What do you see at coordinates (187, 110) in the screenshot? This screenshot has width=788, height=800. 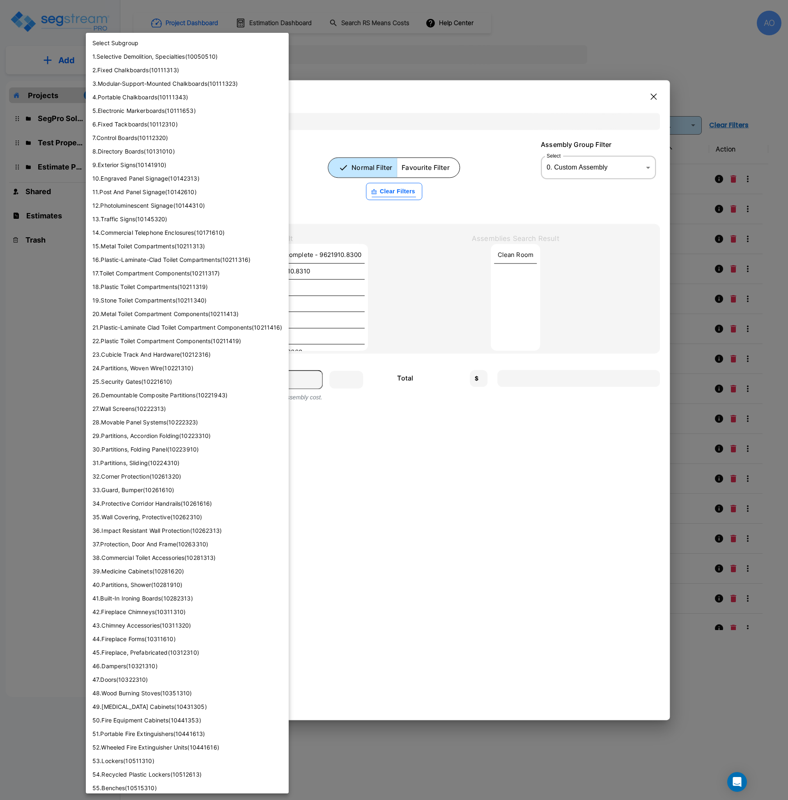 I see `li: 5 . Electronic Markerboards ( 10111653 )` at bounding box center [187, 110].